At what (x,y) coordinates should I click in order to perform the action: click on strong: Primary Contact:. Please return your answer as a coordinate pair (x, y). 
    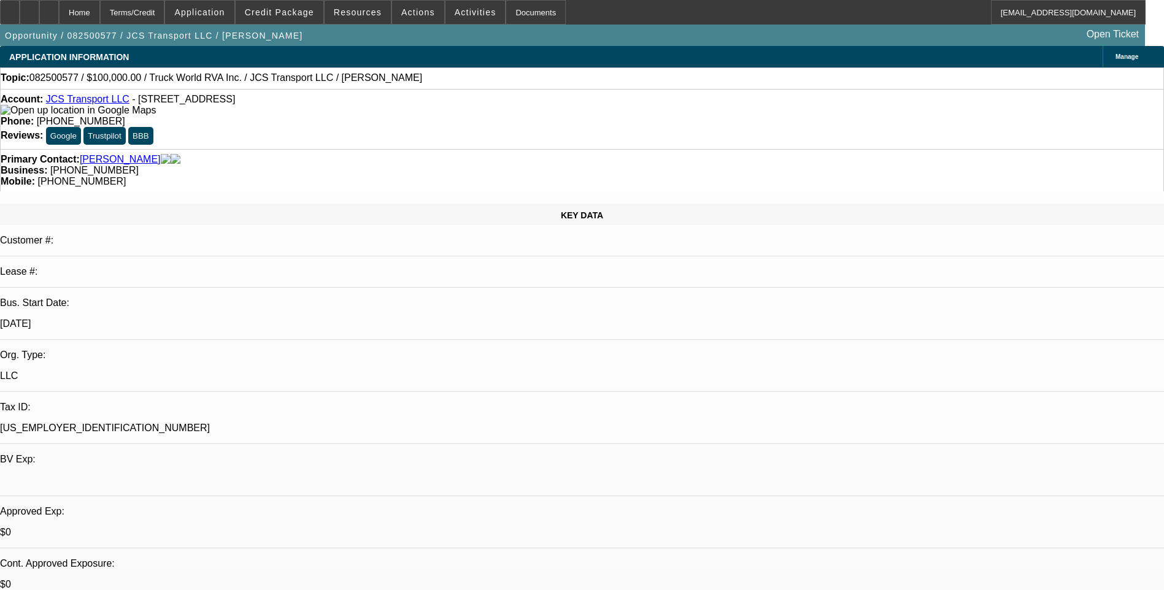
    Looking at the image, I should click on (40, 159).